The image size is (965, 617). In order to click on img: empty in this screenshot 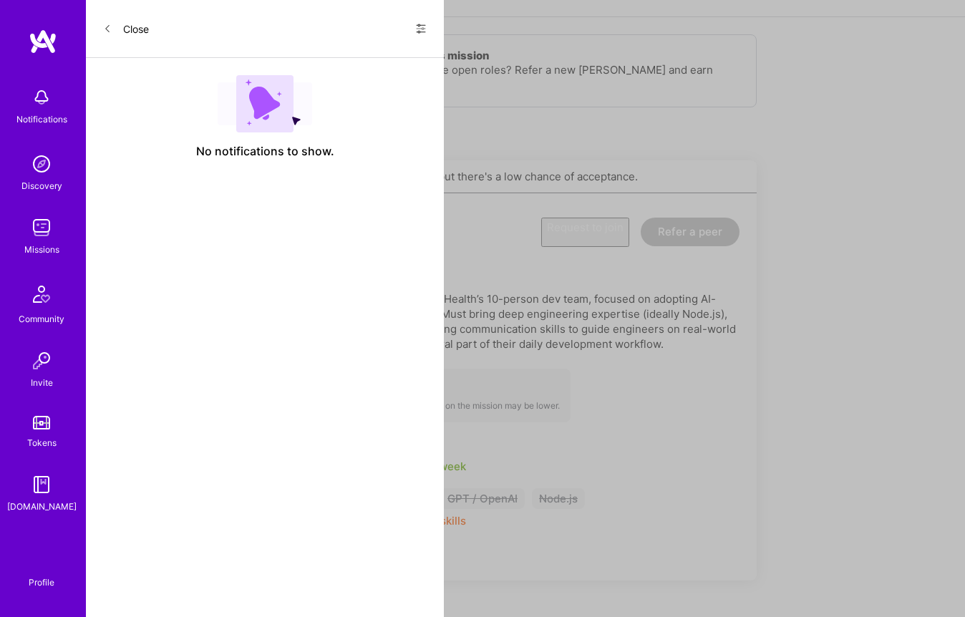, I will do `click(265, 104)`.